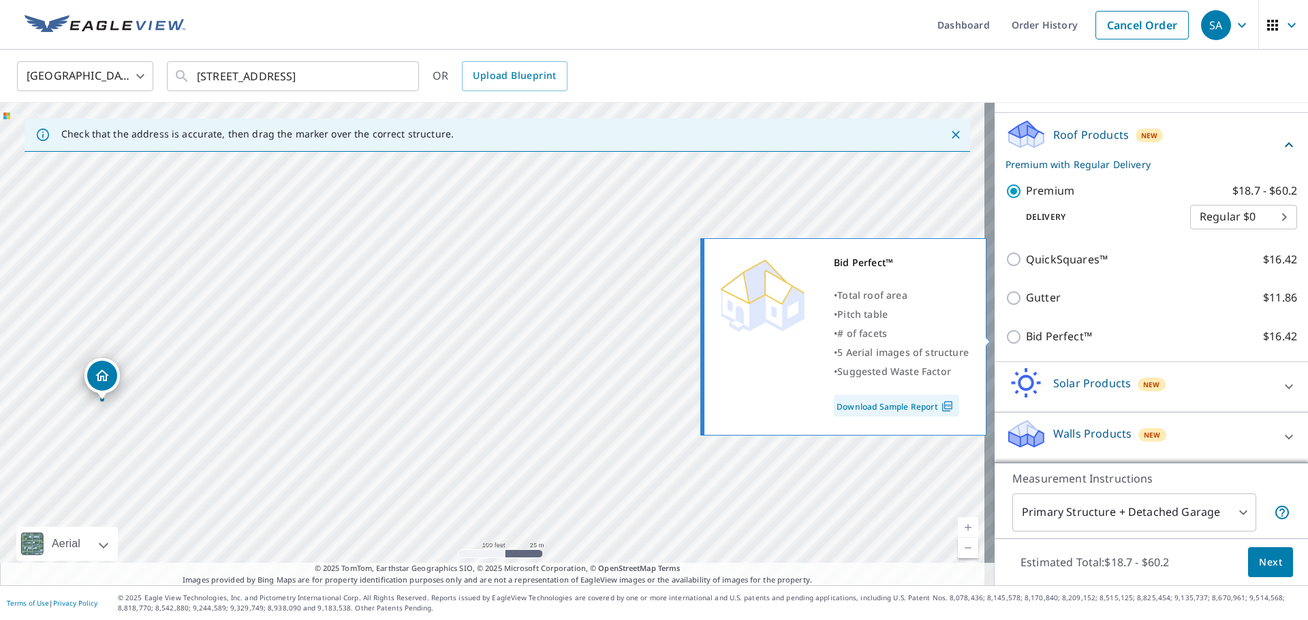  What do you see at coordinates (956, 135) in the screenshot?
I see `button: Close` at bounding box center [956, 135].